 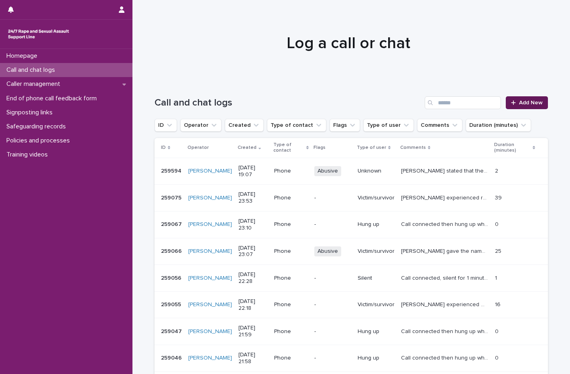 What do you see at coordinates (376, 278) in the screenshot?
I see `p: Silent` at bounding box center [376, 278].